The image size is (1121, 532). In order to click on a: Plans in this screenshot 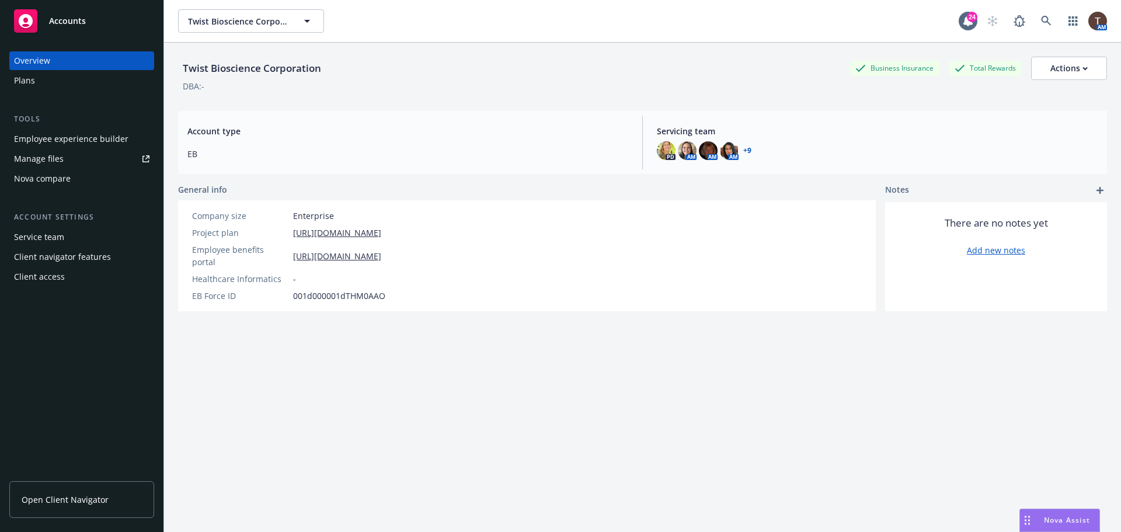, I will do `click(82, 81)`.